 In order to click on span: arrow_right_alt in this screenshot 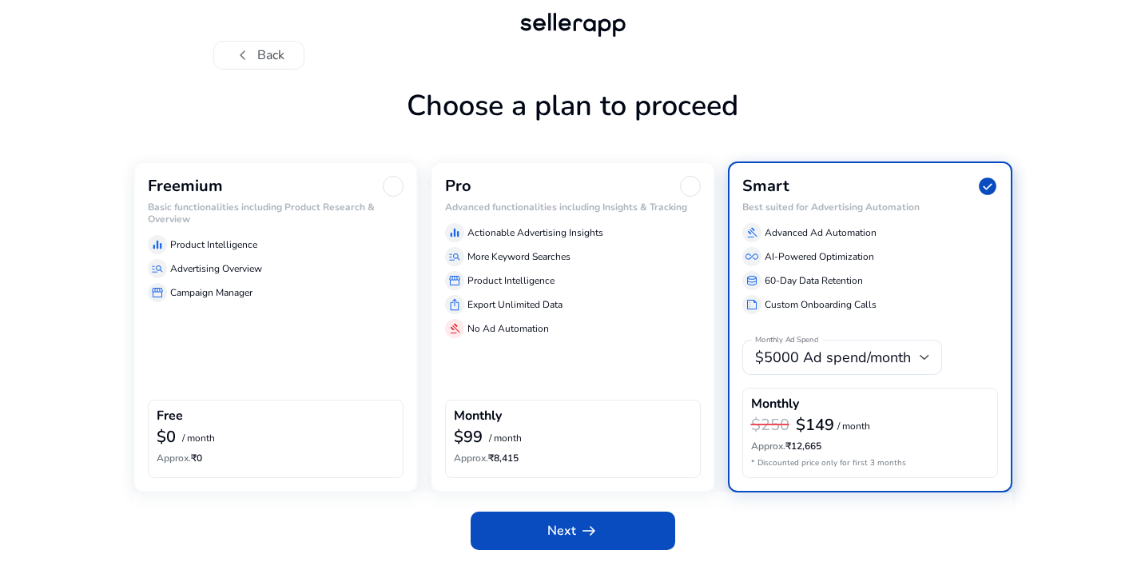, I will do `click(589, 531)`.